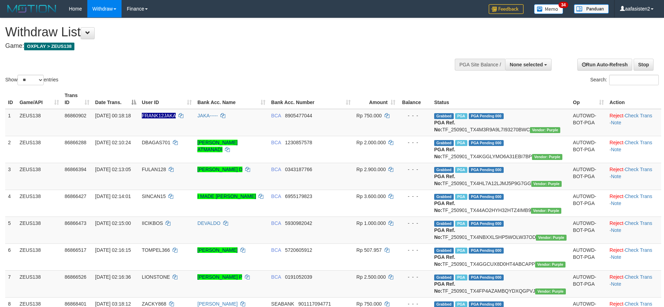  What do you see at coordinates (32, 9) in the screenshot?
I see `img: MOTION_logo.png` at bounding box center [32, 9].